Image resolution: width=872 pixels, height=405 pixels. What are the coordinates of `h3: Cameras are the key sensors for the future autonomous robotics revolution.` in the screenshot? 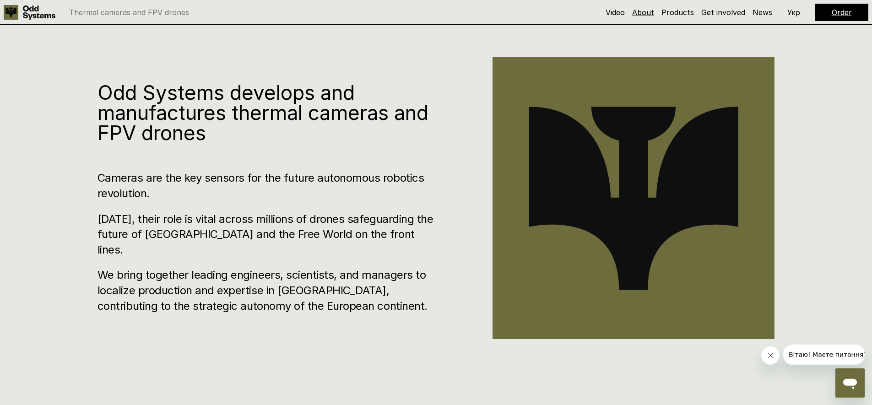 It's located at (267, 185).